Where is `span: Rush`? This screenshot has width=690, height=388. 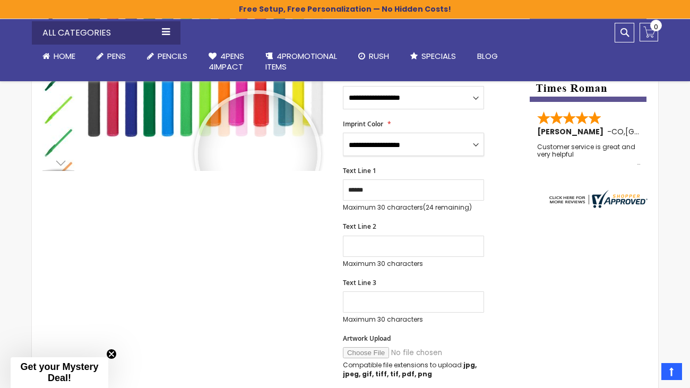
span: Rush is located at coordinates (379, 56).